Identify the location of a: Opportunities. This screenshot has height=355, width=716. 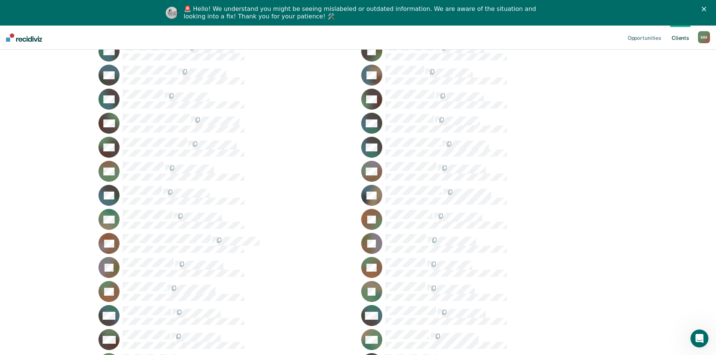
(645, 38).